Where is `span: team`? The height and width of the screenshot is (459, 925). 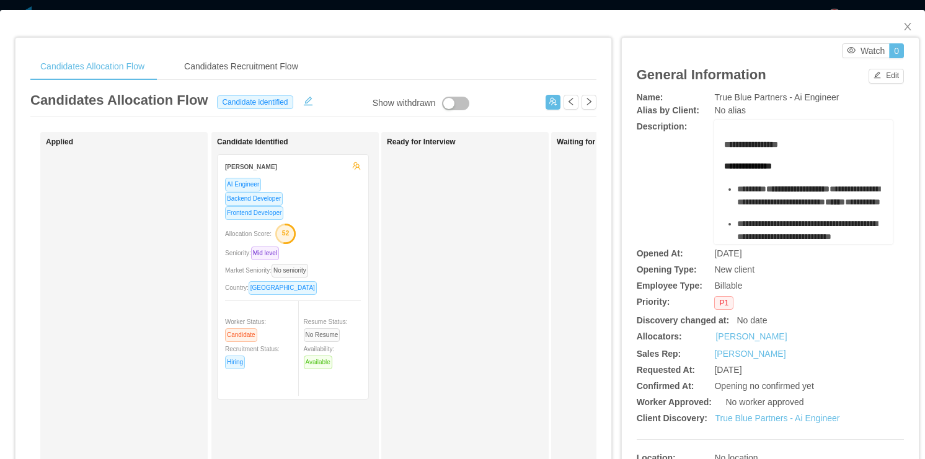
span: team is located at coordinates (356, 166).